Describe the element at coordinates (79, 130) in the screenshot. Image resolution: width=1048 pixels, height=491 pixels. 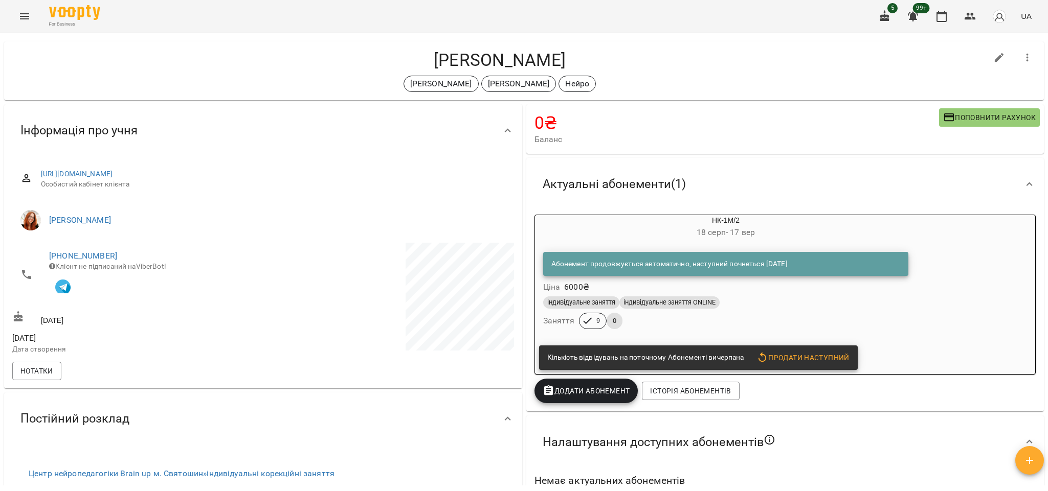
I see `span: Інформація про учня` at that location.